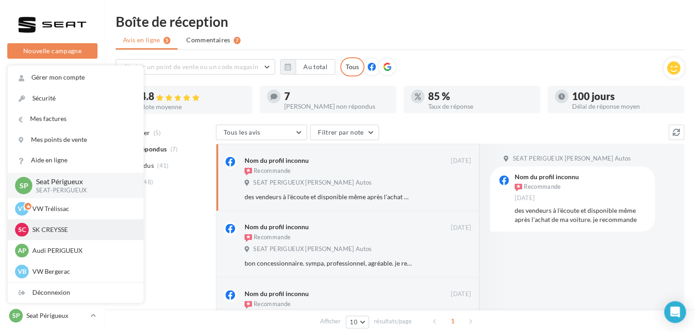 The height and width of the screenshot is (332, 695). I want to click on div: Déconnexion, so click(76, 293).